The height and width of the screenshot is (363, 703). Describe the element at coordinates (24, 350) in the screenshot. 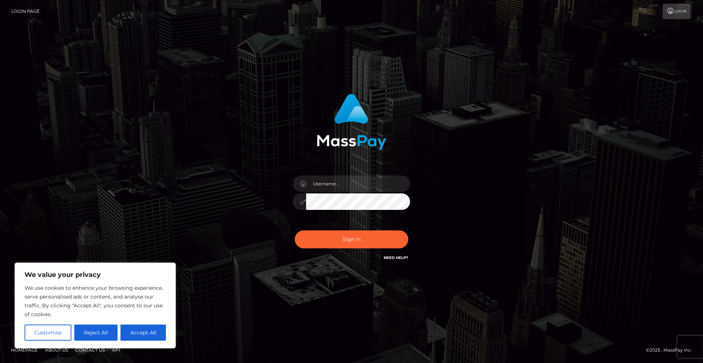

I see `a: Homepage` at that location.